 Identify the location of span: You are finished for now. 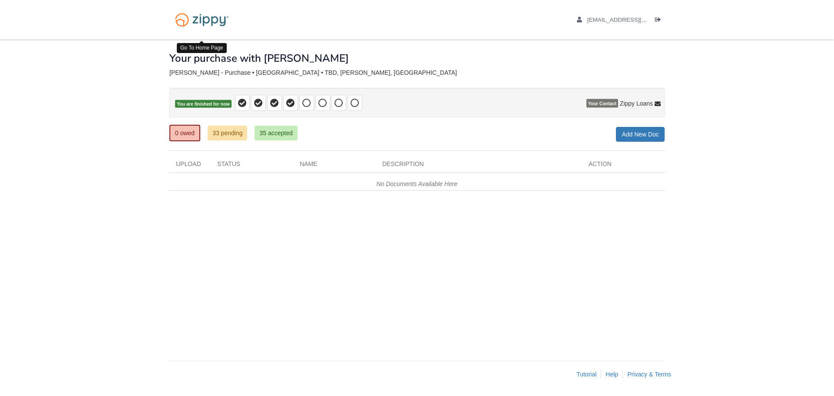
(203, 104).